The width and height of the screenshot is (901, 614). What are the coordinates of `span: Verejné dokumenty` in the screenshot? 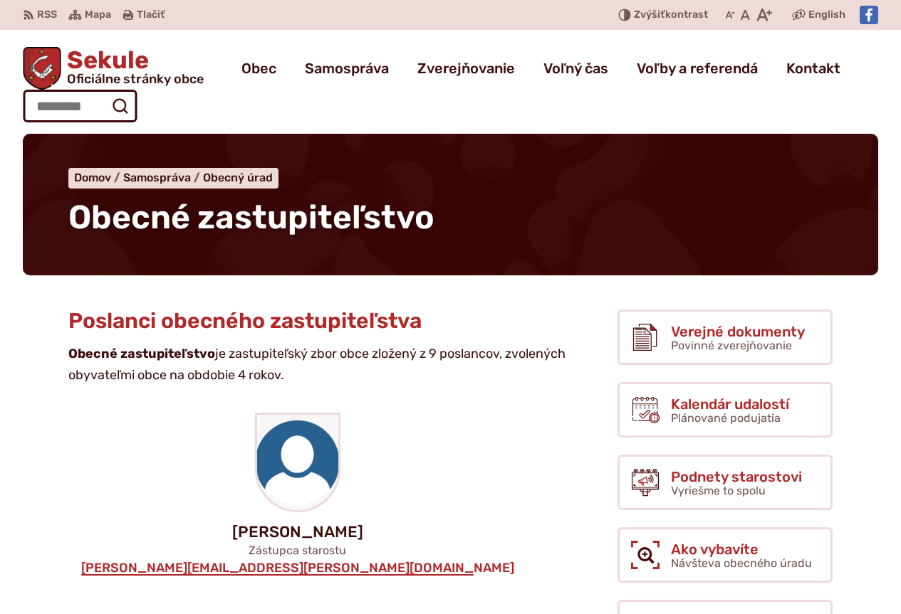 It's located at (738, 332).